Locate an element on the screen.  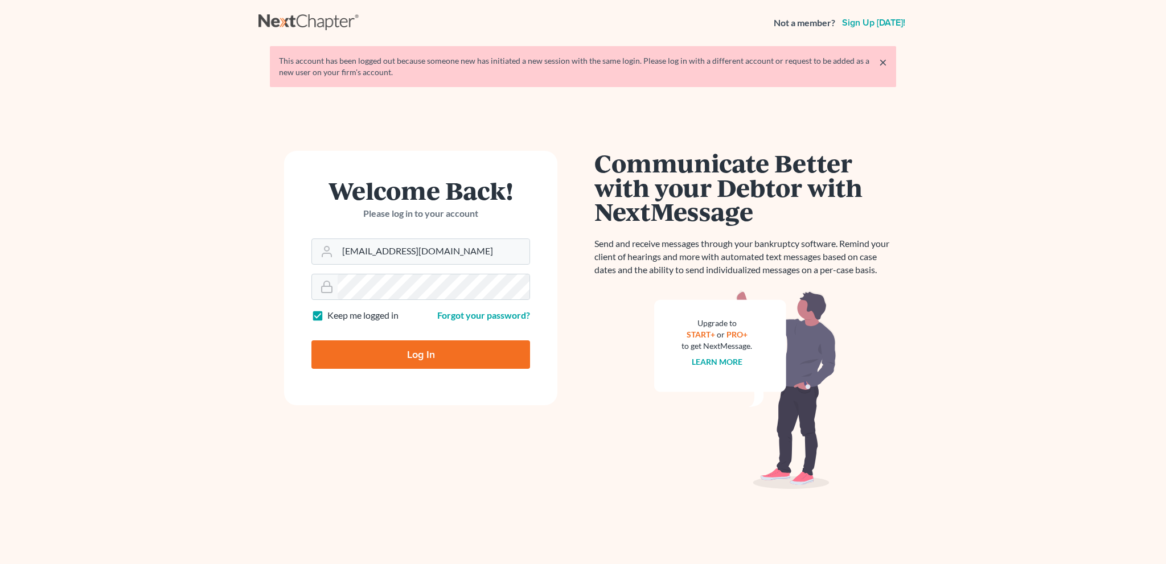
a: START+ is located at coordinates (701, 334).